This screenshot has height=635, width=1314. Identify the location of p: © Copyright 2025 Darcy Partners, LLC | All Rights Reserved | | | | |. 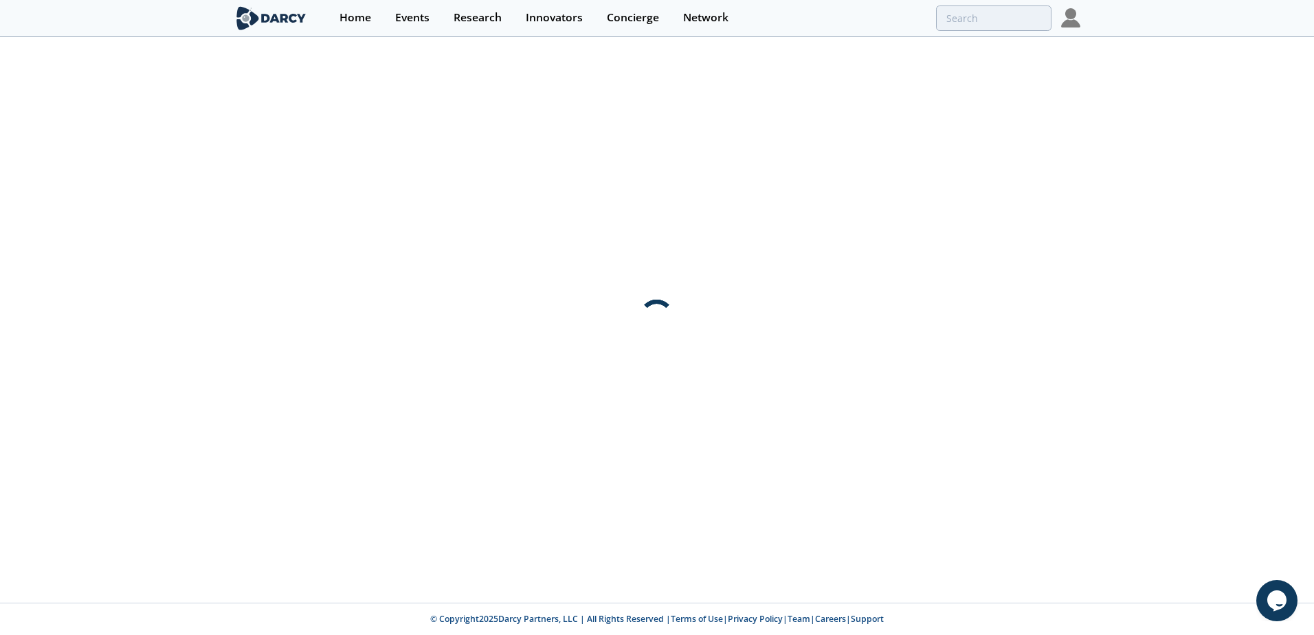
(657, 619).